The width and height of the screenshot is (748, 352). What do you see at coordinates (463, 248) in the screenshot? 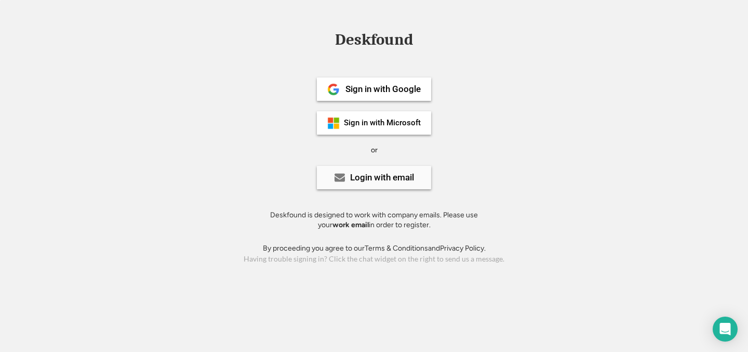
I see `a: Privacy Policy.` at bounding box center [463, 248].